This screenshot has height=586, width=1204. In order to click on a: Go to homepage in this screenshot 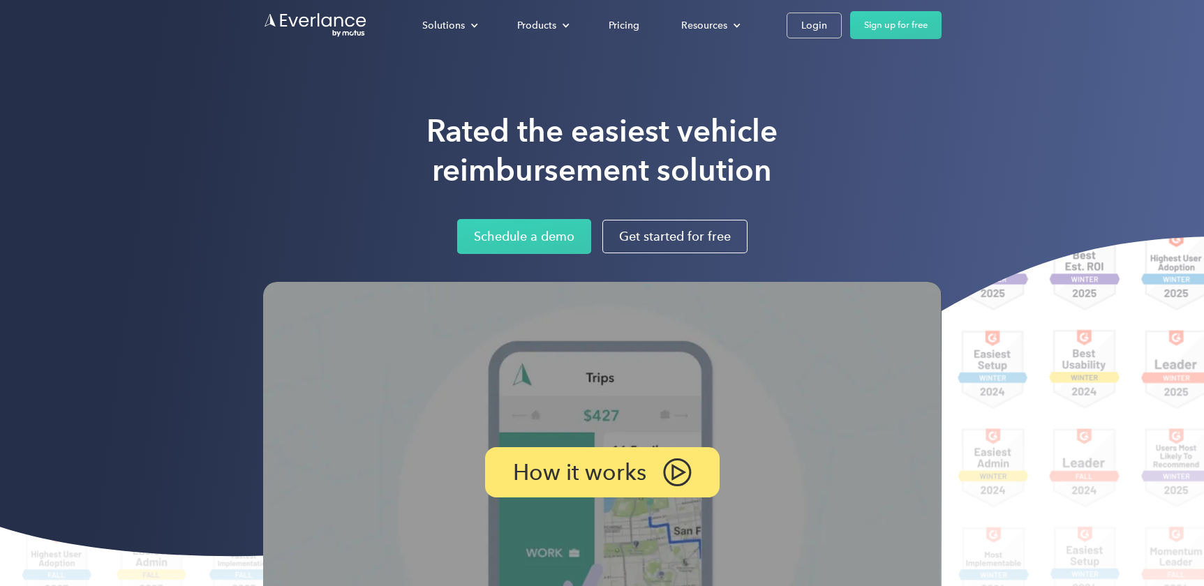, I will do `click(316, 25)`.